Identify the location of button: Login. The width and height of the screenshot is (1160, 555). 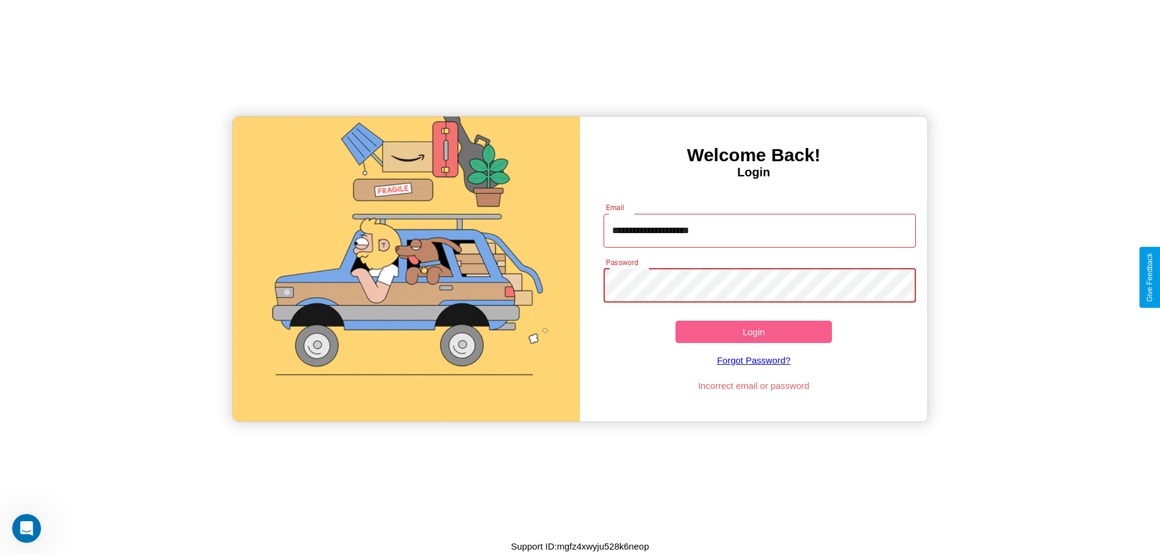
(753, 332).